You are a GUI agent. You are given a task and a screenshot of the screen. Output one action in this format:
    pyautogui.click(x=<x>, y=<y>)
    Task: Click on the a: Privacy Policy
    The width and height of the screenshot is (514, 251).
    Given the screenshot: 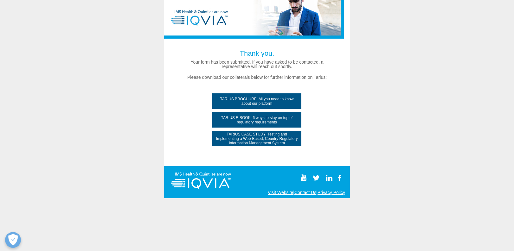 What is the action you would take?
    pyautogui.click(x=331, y=193)
    